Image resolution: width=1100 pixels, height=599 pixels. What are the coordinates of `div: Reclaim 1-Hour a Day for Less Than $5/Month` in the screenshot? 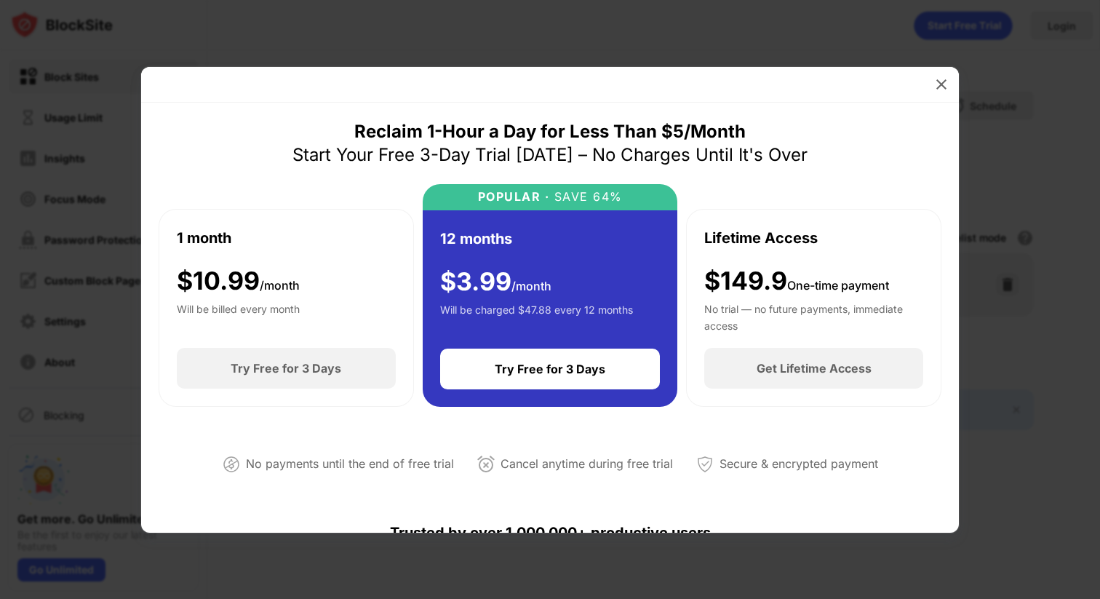 It's located at (550, 132).